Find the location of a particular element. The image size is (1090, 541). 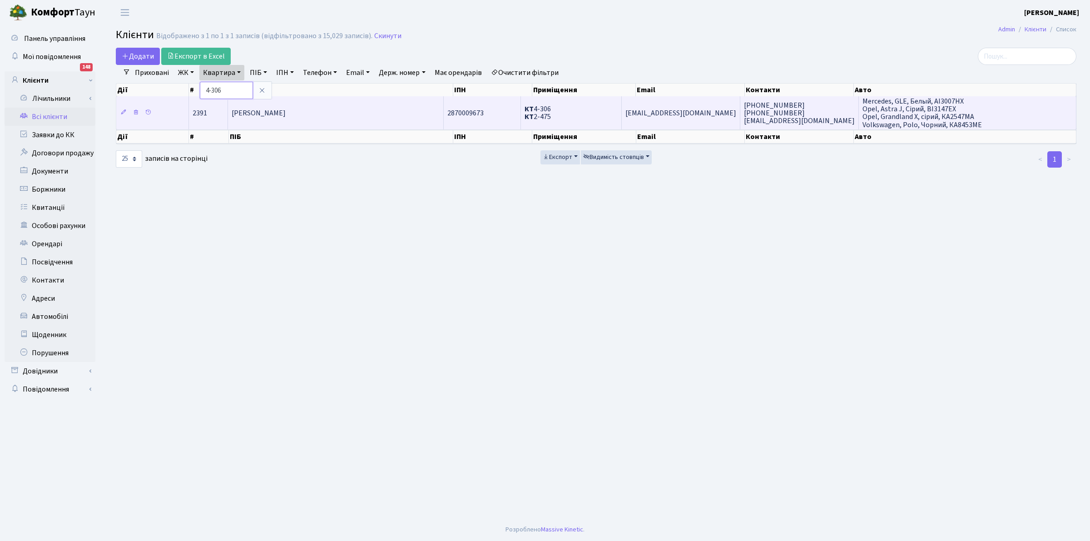

a: Порушення is located at coordinates (50, 353).